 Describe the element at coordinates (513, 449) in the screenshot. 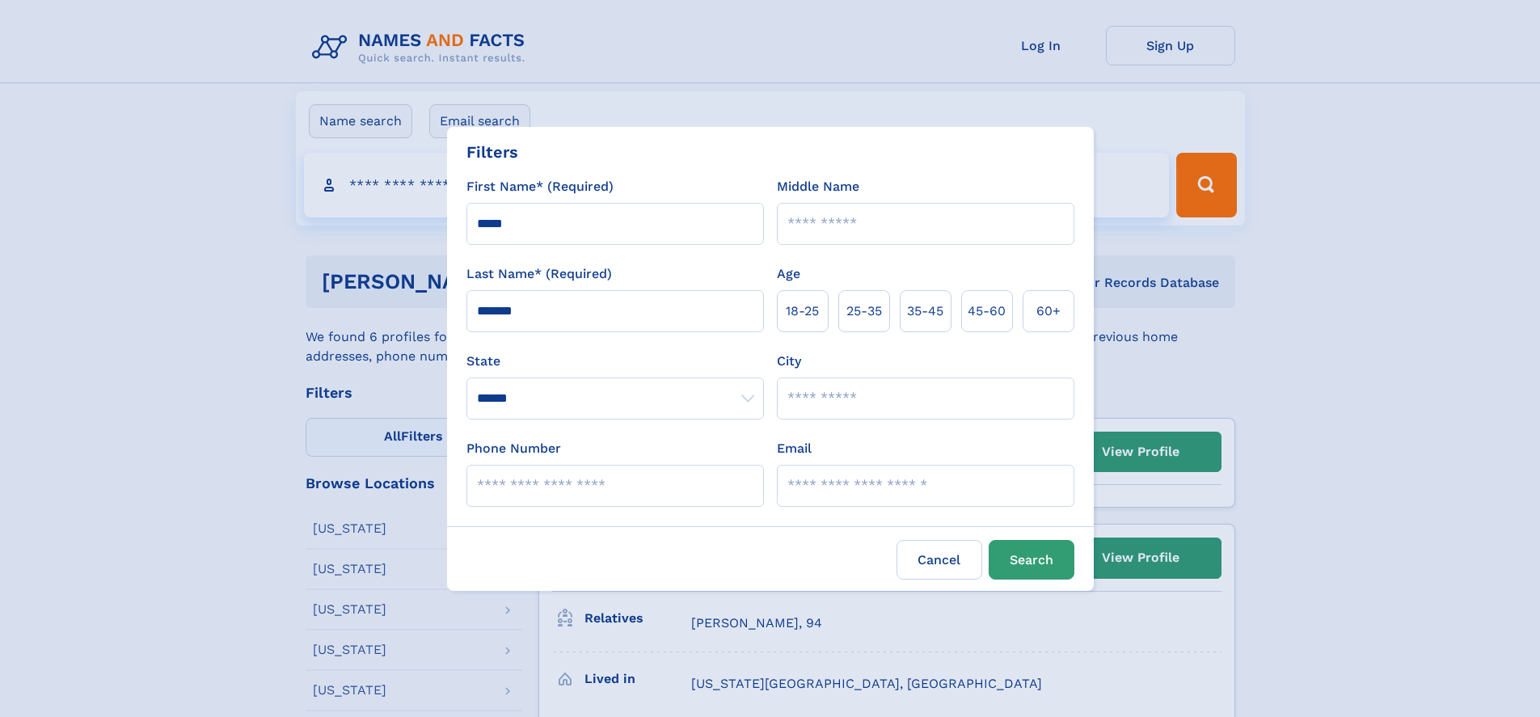

I see `label: Phone Number` at that location.